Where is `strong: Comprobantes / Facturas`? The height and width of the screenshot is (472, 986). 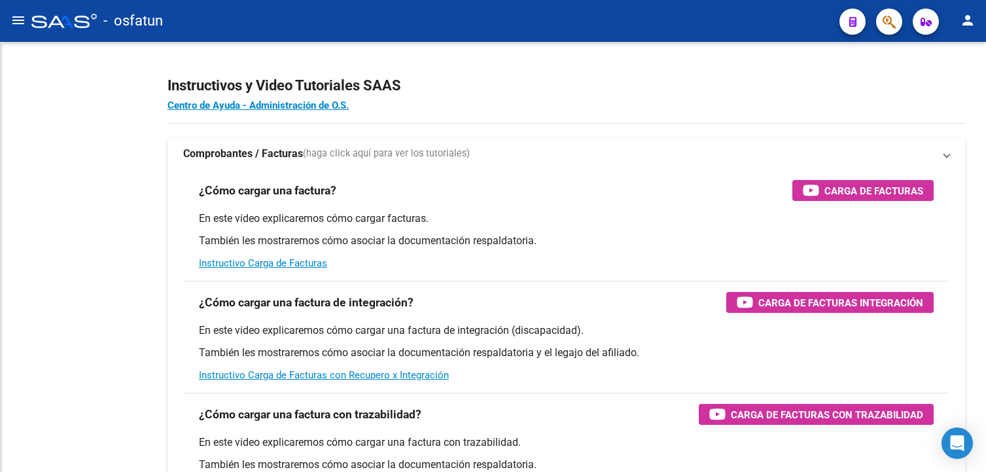
strong: Comprobantes / Facturas is located at coordinates (243, 154).